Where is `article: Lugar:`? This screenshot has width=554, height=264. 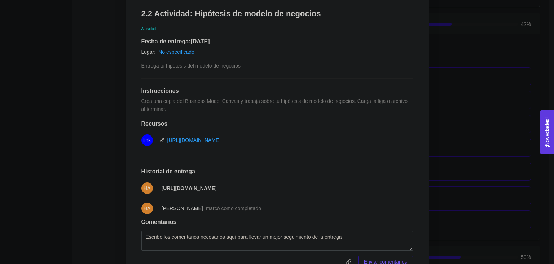
article: Lugar: is located at coordinates (149, 52).